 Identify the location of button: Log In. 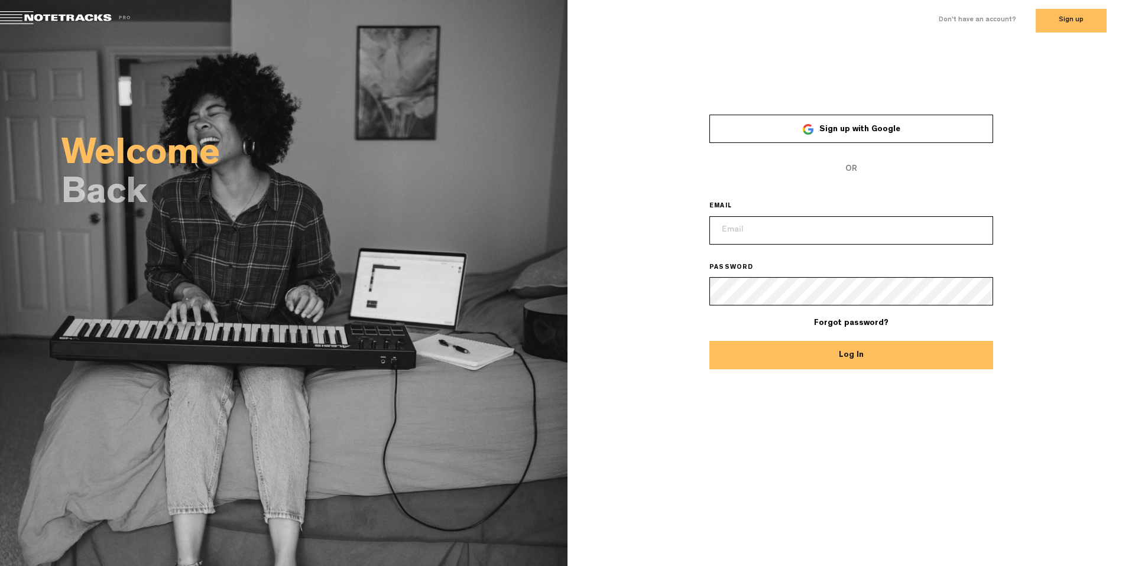
(851, 355).